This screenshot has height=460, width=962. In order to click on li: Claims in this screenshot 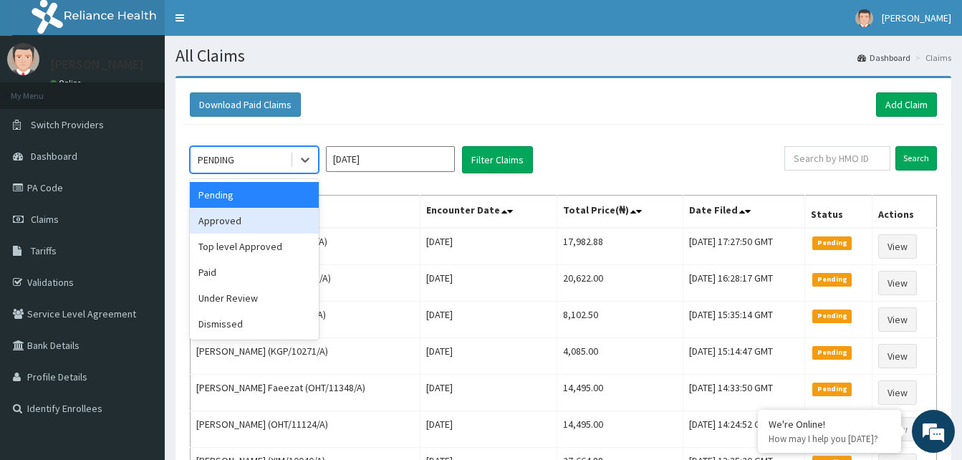, I will do `click(931, 57)`.